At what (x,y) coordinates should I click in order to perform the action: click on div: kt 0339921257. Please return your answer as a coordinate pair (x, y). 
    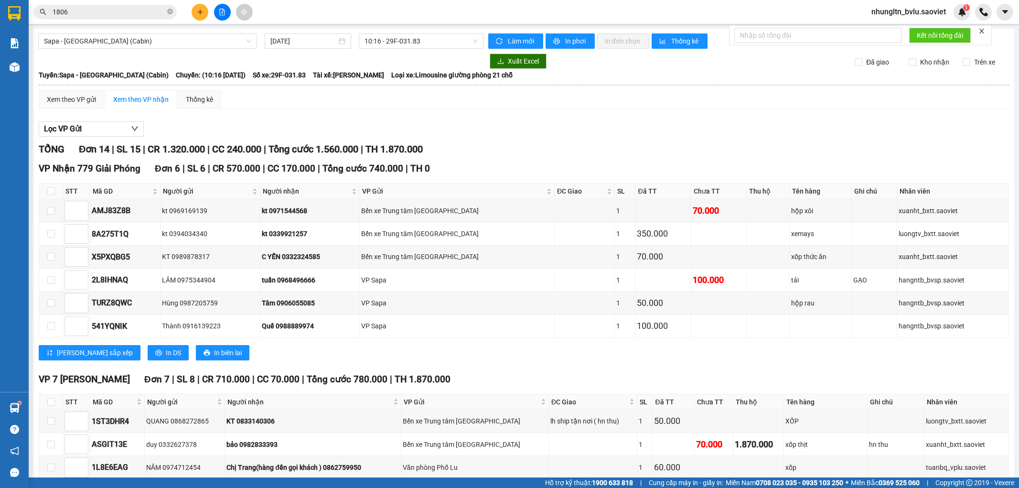
    Looking at the image, I should click on (310, 234).